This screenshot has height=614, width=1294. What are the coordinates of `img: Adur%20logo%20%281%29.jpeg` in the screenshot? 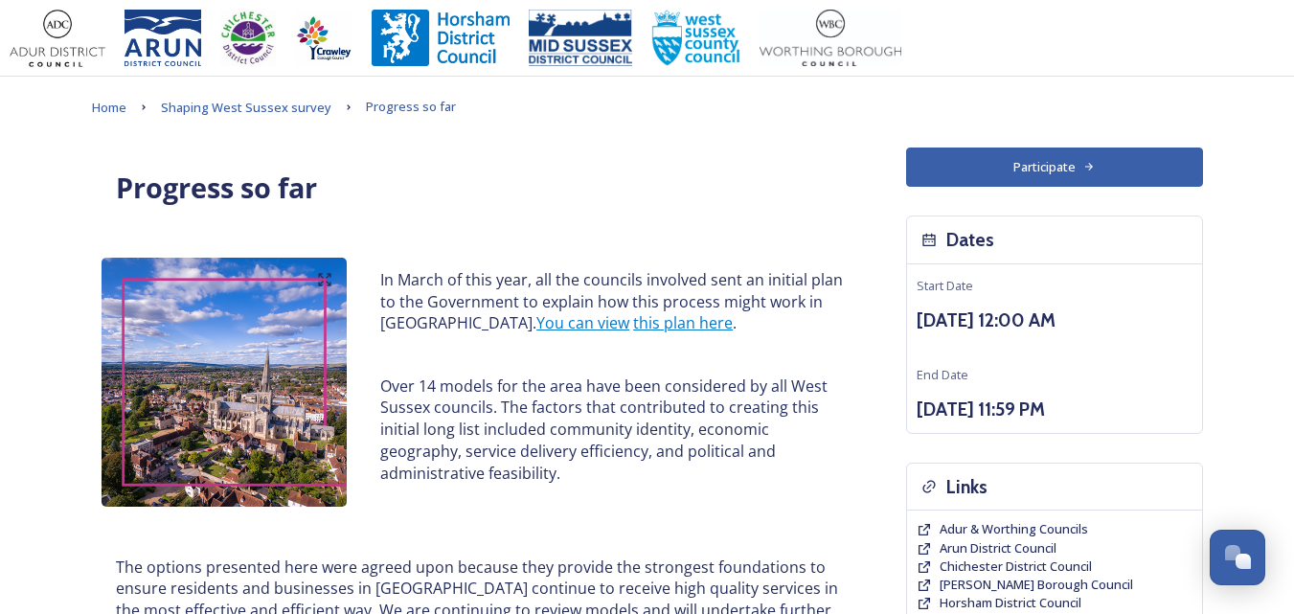 It's located at (57, 38).